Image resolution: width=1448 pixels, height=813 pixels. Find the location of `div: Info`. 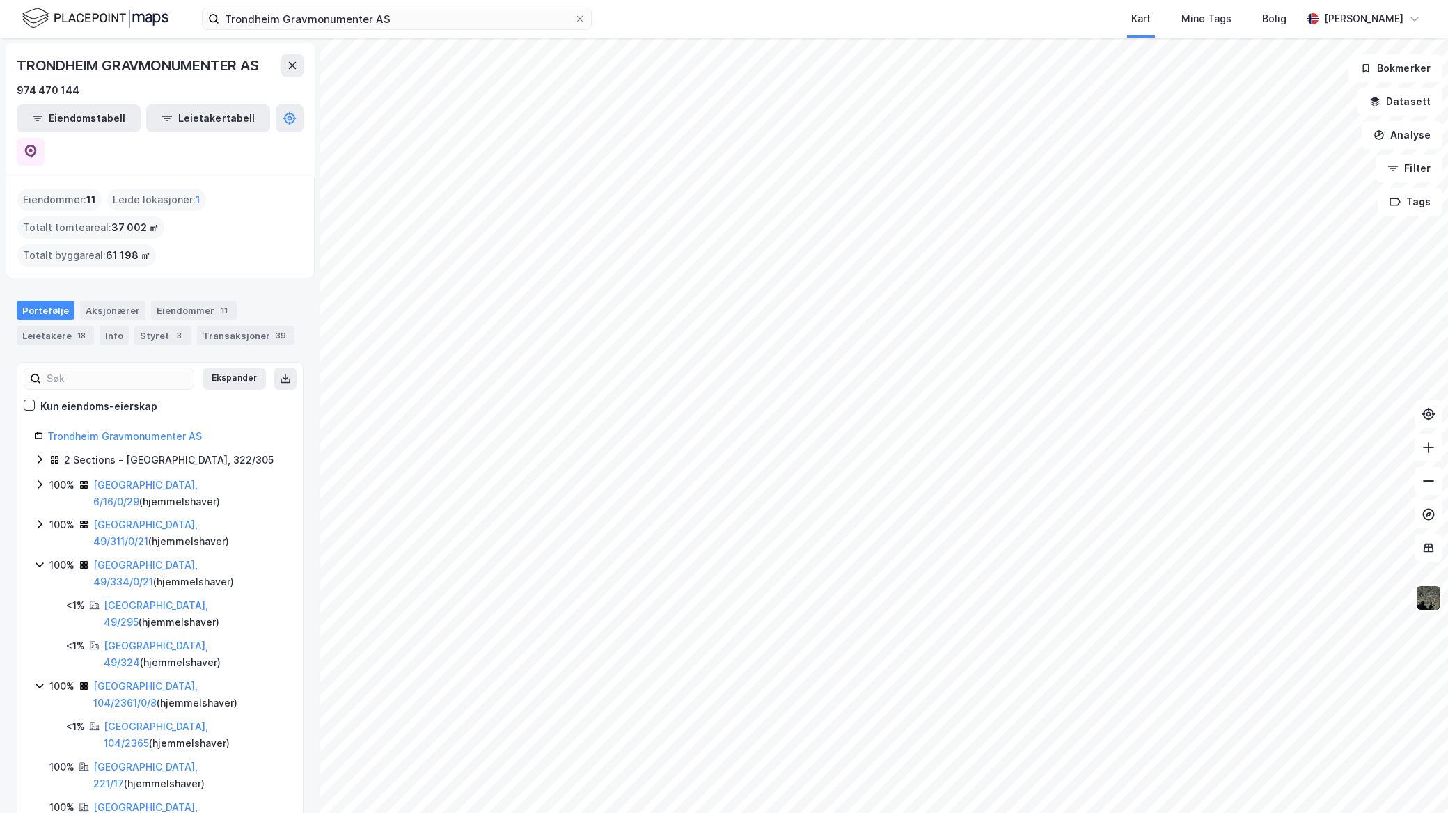

div: Info is located at coordinates (114, 336).